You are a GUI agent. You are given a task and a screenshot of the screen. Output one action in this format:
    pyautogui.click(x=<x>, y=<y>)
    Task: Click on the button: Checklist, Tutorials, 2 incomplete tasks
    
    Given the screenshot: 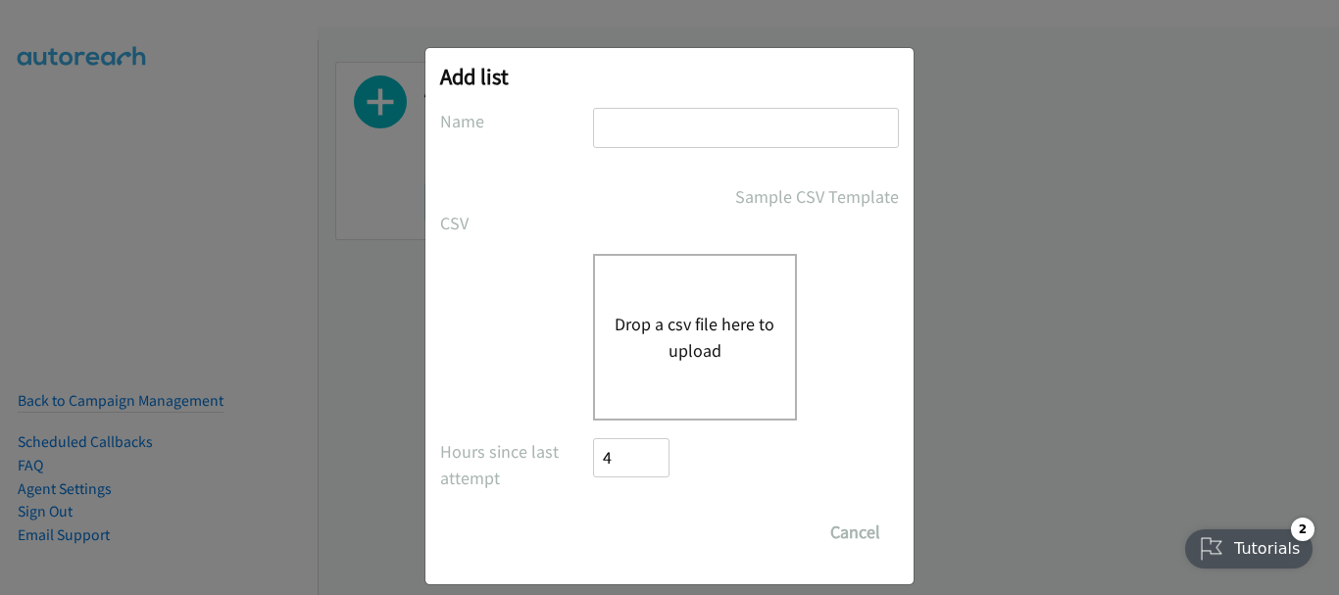 What is the action you would take?
    pyautogui.click(x=75, y=39)
    